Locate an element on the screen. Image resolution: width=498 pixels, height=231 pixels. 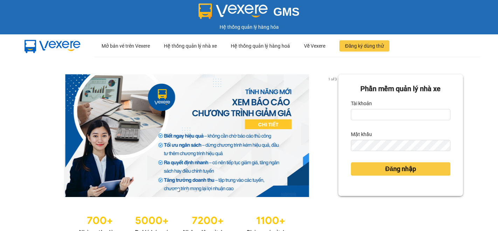
label: Mật khẩu is located at coordinates (361, 134).